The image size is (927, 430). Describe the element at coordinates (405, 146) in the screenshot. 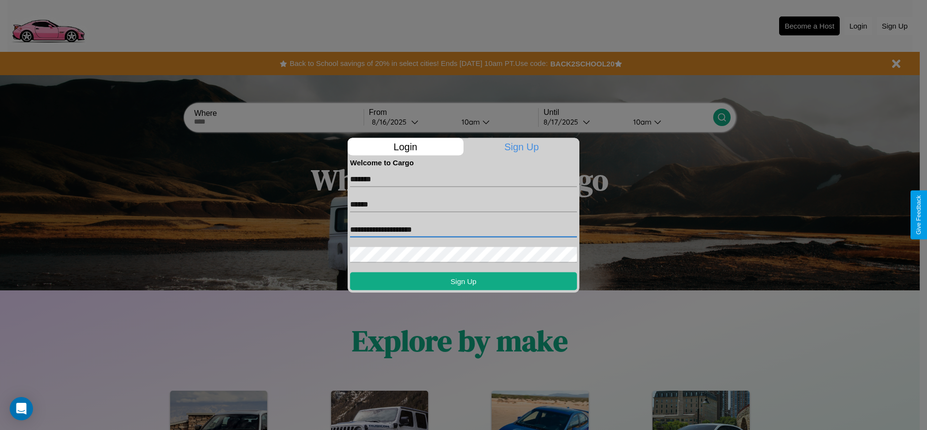

I see `p: Login` at that location.